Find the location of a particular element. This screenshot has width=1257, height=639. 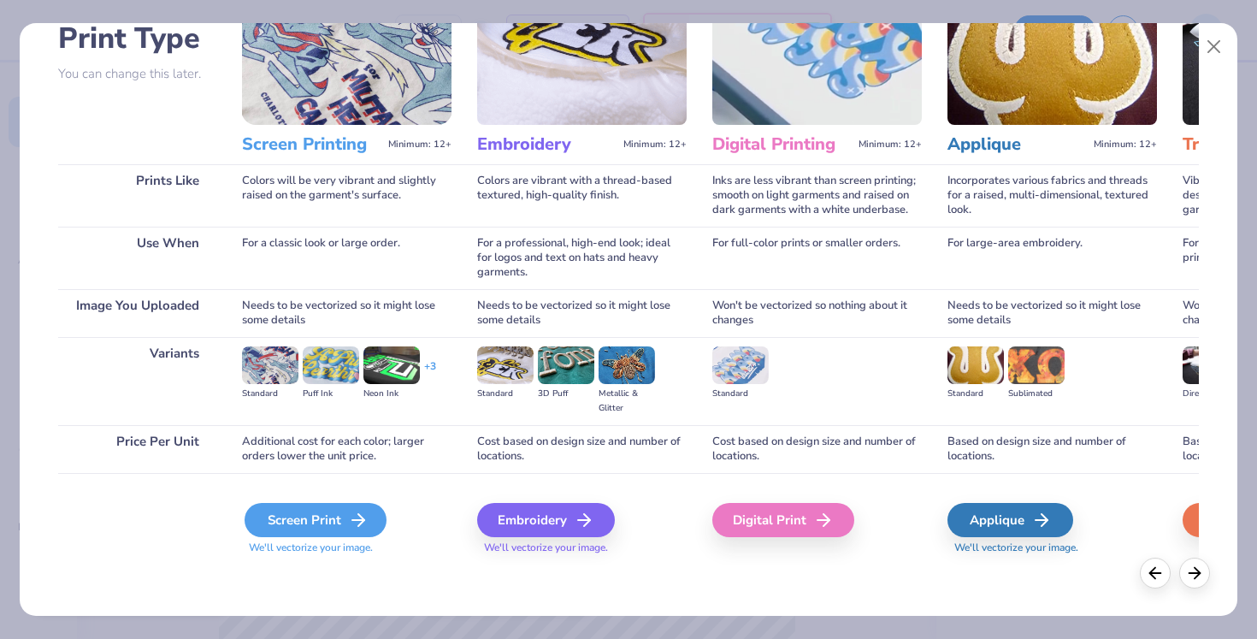

div: Incorporates various fabrics and threads for a raised, multi-dimensional, textured look. is located at coordinates (1052, 195).